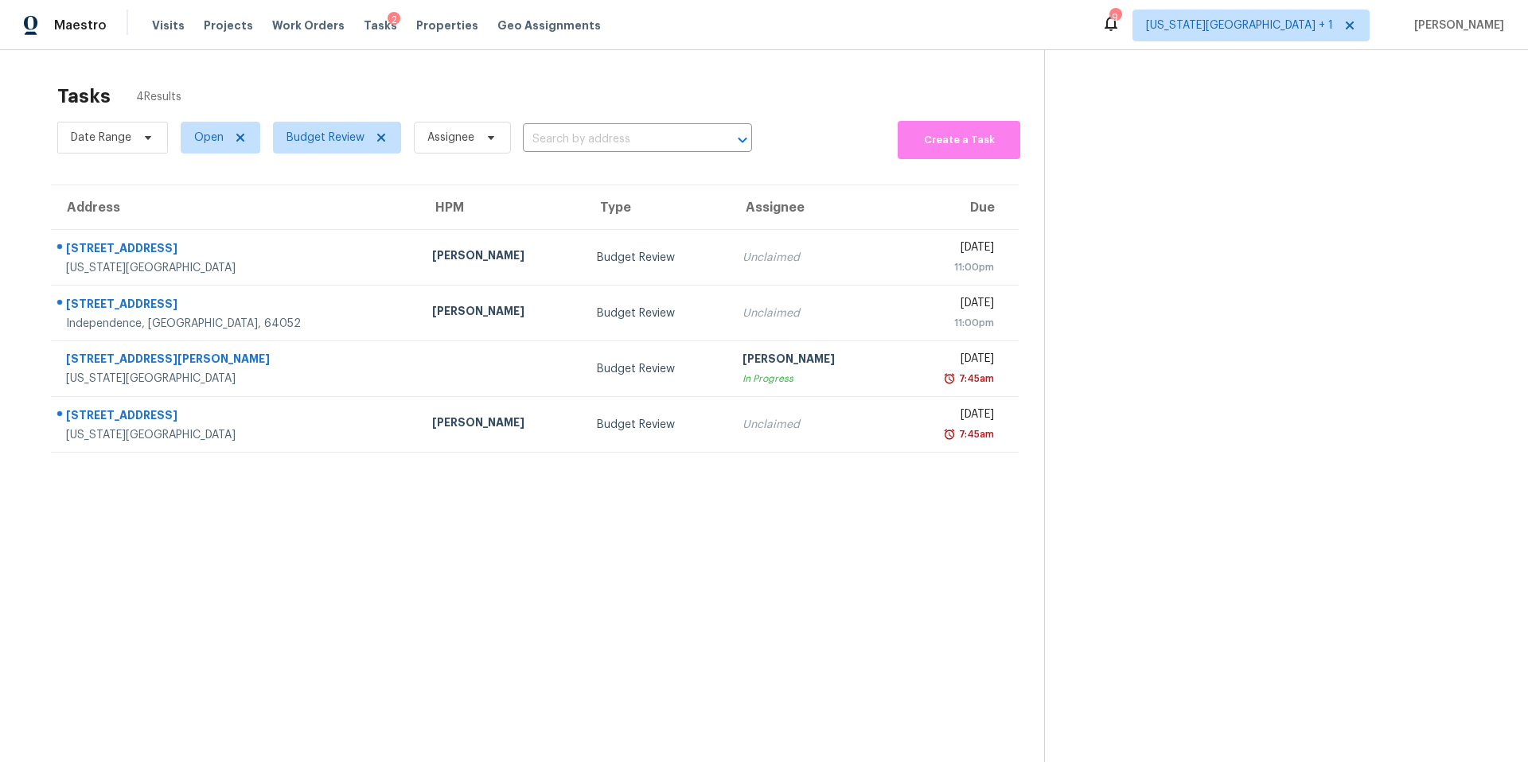 The height and width of the screenshot is (762, 1528). What do you see at coordinates (615, 139) in the screenshot?
I see `input: Search by address` at bounding box center [615, 139].